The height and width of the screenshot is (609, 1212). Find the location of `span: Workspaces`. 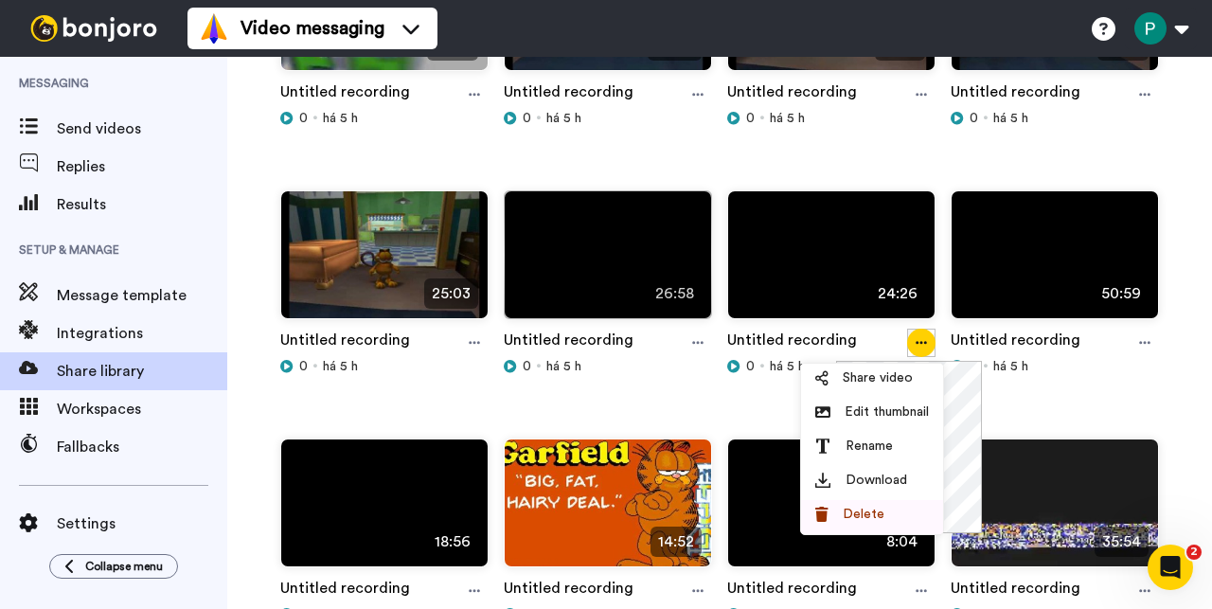

span: Workspaces is located at coordinates (142, 409).